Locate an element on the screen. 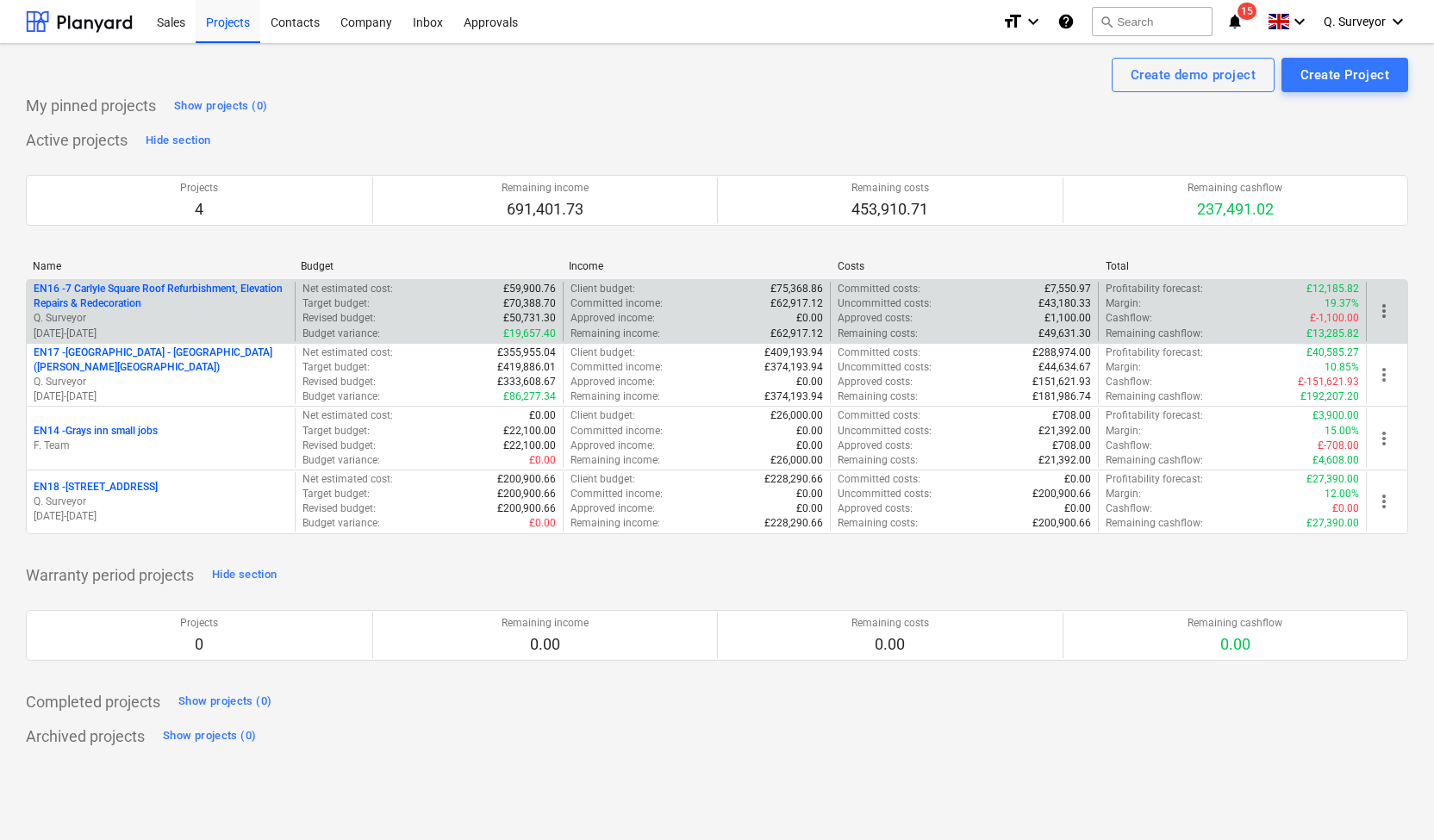 The height and width of the screenshot is (840, 1434). button: Create Project is located at coordinates (1344, 75).